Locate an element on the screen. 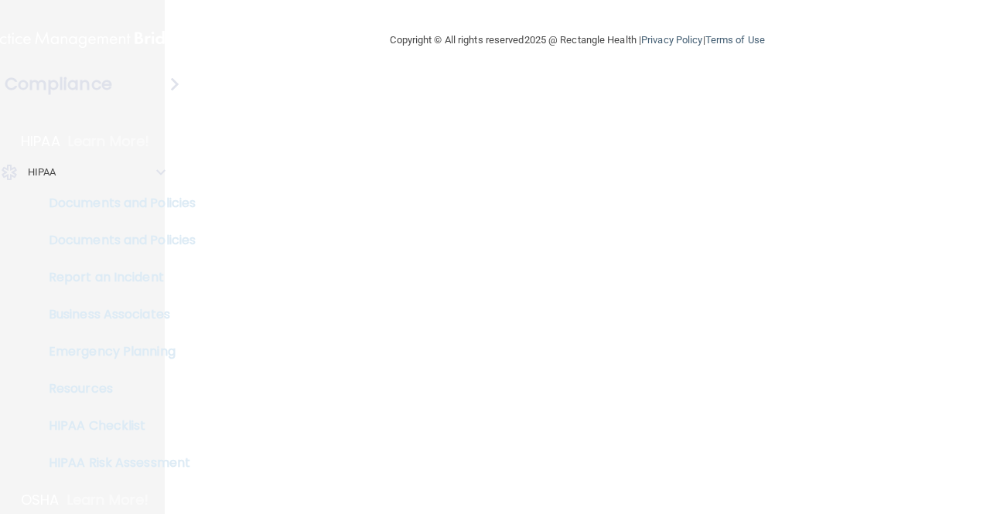 The width and height of the screenshot is (990, 514). p: HIPAA Checklist is located at coordinates (115, 426).